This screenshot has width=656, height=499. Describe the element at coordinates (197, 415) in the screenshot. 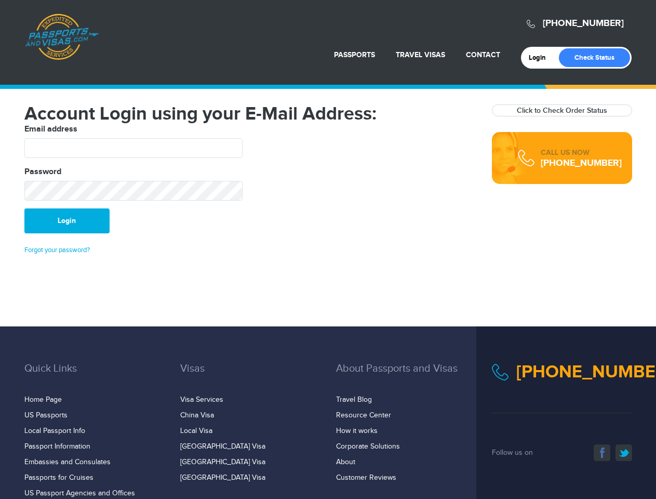

I see `a: China Visa` at that location.